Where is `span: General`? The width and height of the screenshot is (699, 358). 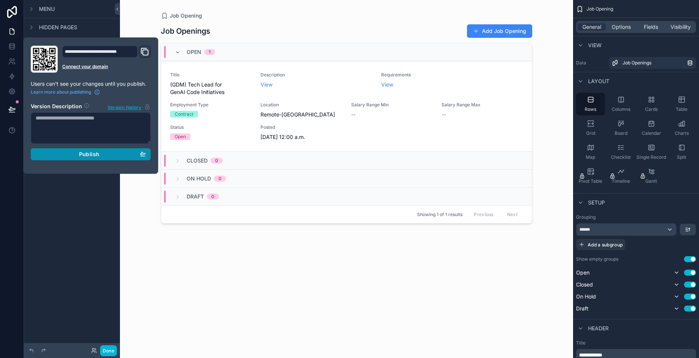
span: General is located at coordinates (591, 27).